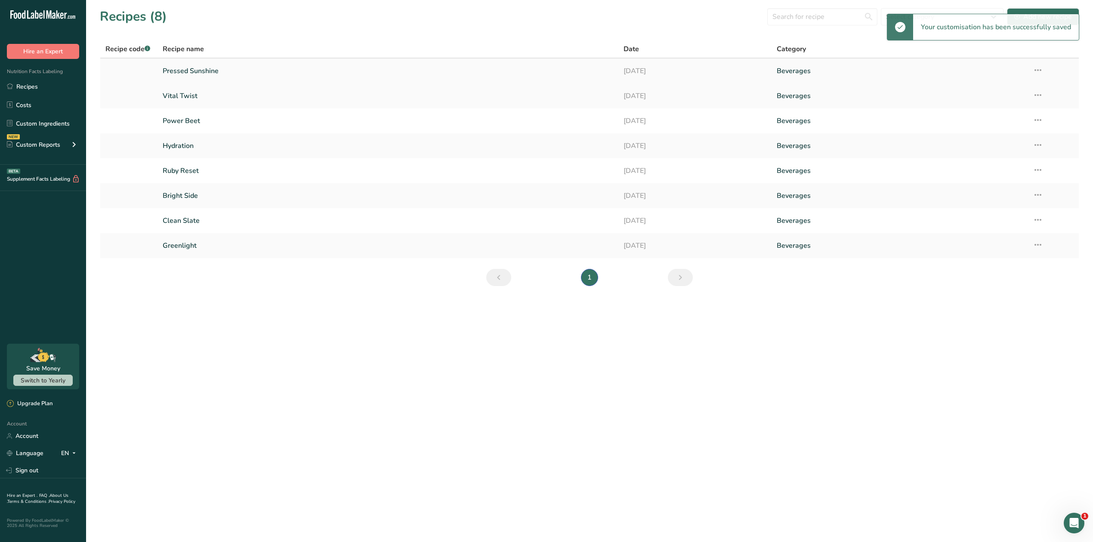 The image size is (1093, 542). What do you see at coordinates (631, 49) in the screenshot?
I see `span: Date` at bounding box center [631, 49].